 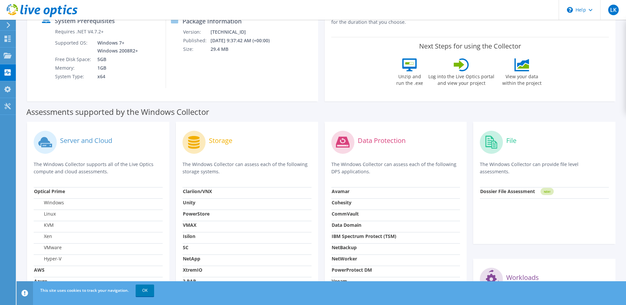 I want to click on label: VMware, so click(x=48, y=247).